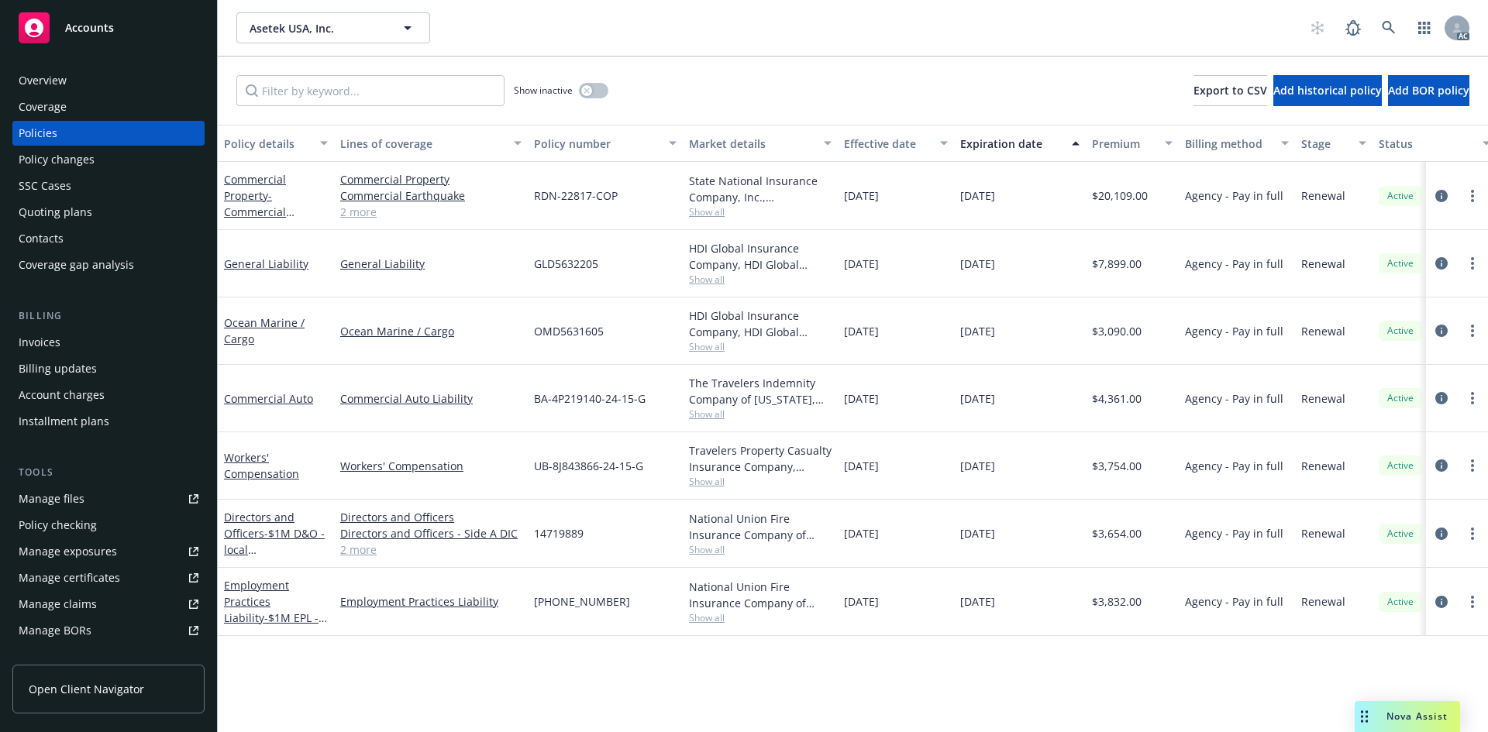  What do you see at coordinates (431, 601) in the screenshot?
I see `a: Employment Practices Liability` at bounding box center [431, 601].